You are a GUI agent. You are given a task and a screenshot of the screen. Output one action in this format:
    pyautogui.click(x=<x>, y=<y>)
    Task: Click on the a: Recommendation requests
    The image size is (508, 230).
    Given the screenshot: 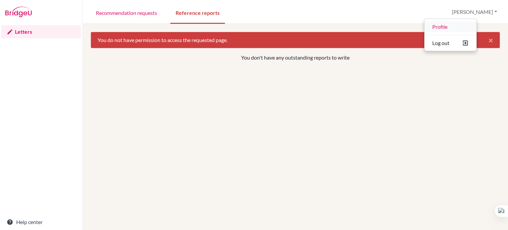 What is the action you would take?
    pyautogui.click(x=126, y=12)
    